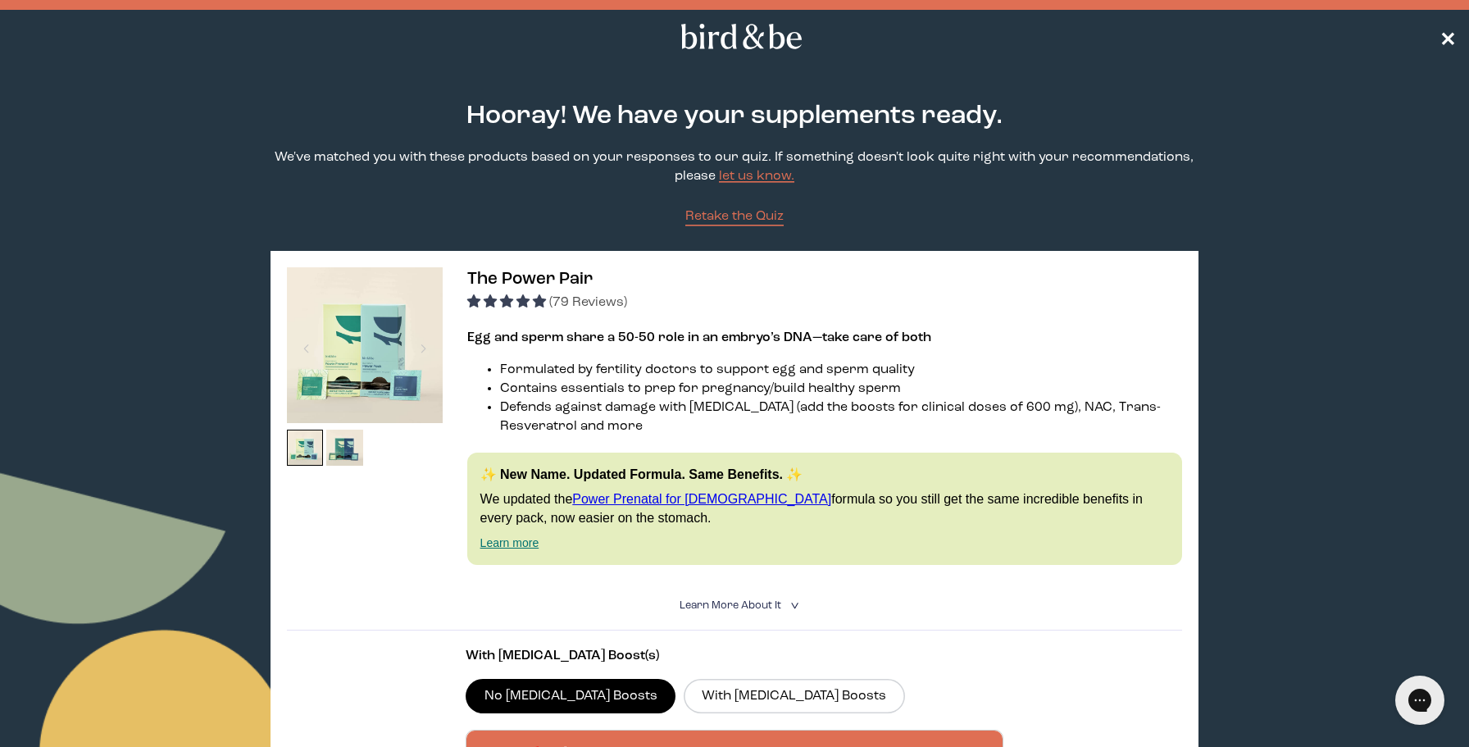 The height and width of the screenshot is (747, 1469). Describe the element at coordinates (508, 303) in the screenshot. I see `span: 4.92 stars` at that location.